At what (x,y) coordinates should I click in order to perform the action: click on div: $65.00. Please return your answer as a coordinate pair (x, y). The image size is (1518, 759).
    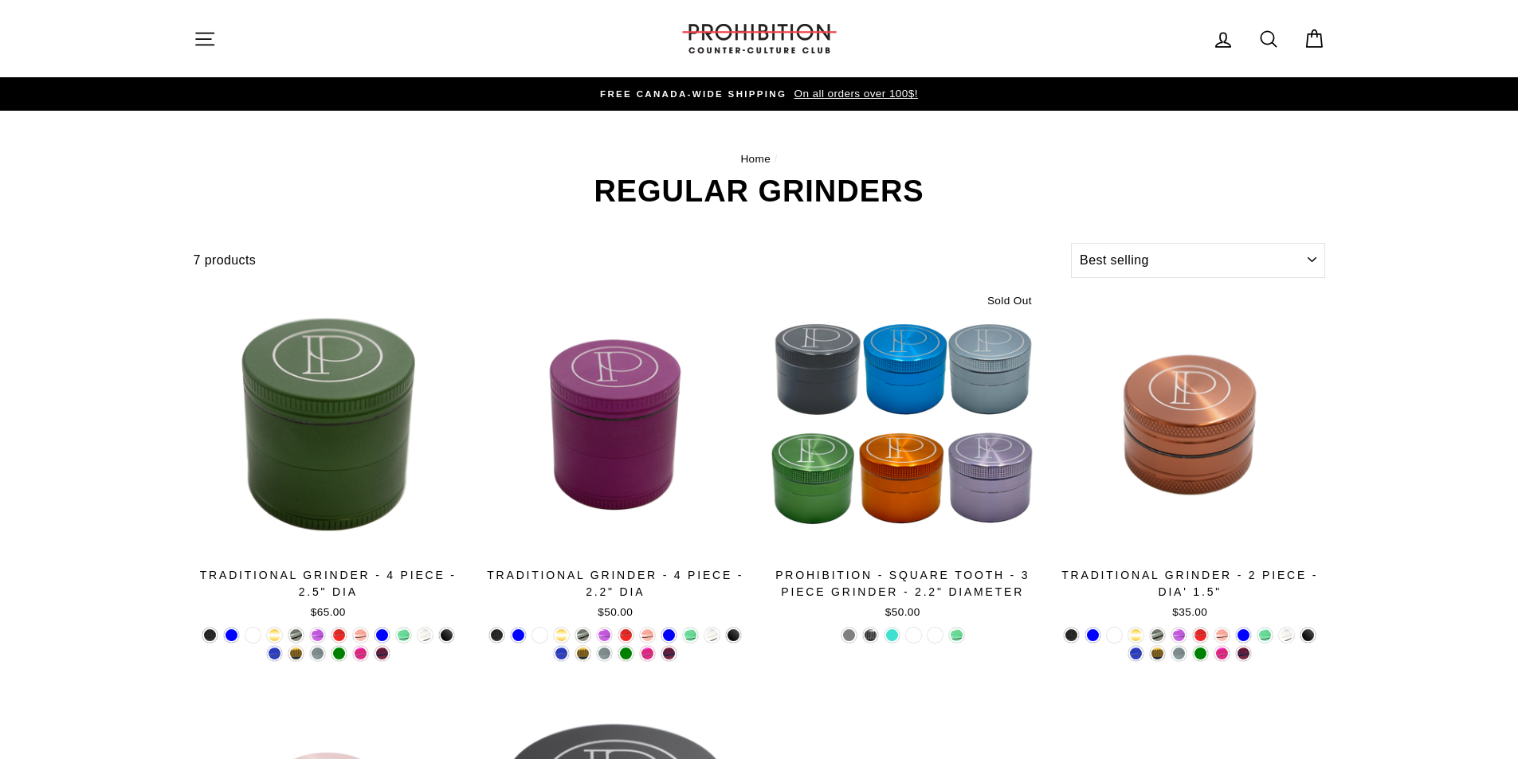
    Looking at the image, I should click on (328, 613).